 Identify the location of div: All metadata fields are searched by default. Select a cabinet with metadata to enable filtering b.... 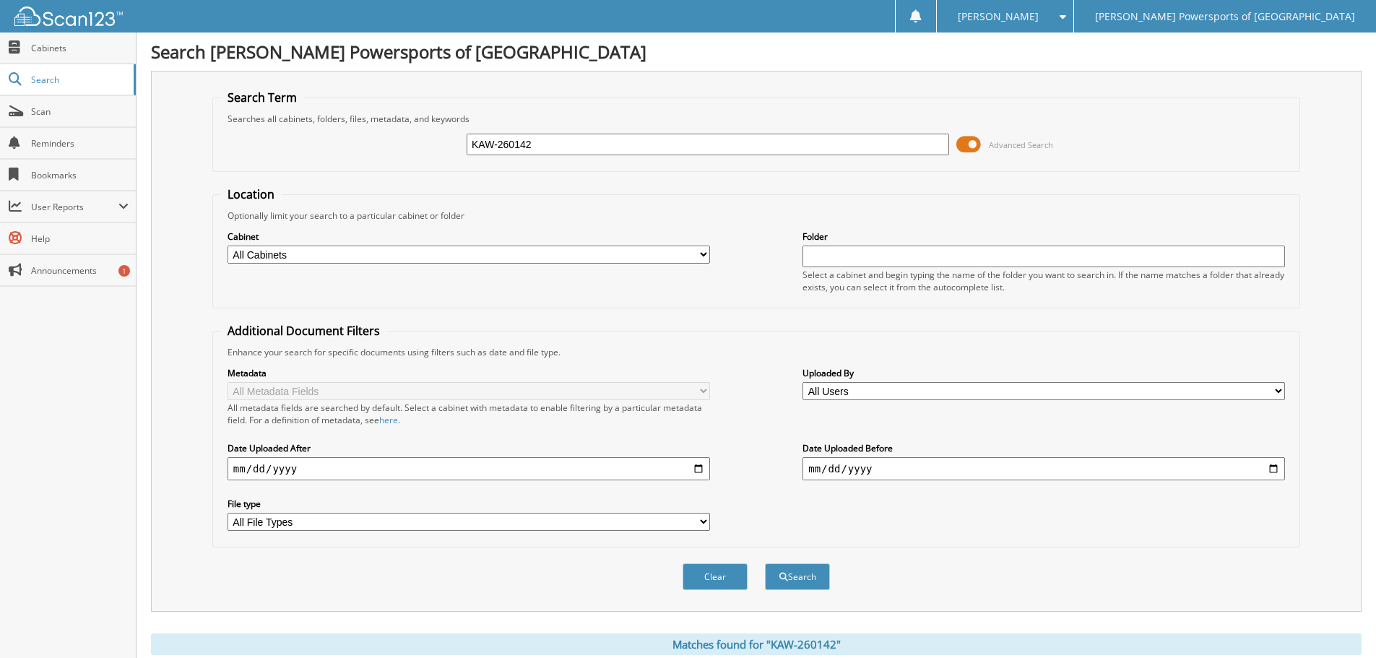
(469, 414).